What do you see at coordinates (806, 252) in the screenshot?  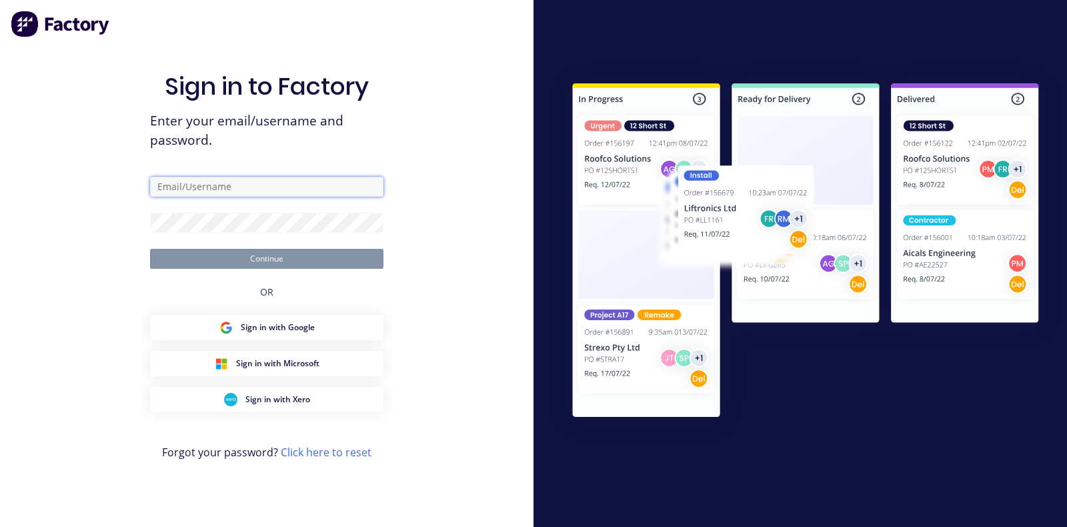 I see `img: Sign in` at bounding box center [806, 252].